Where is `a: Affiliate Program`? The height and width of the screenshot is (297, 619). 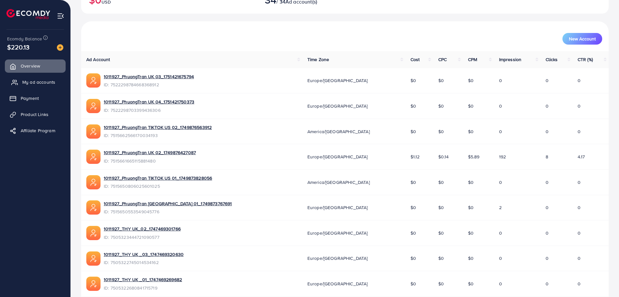 a: Affiliate Program is located at coordinates (35, 131).